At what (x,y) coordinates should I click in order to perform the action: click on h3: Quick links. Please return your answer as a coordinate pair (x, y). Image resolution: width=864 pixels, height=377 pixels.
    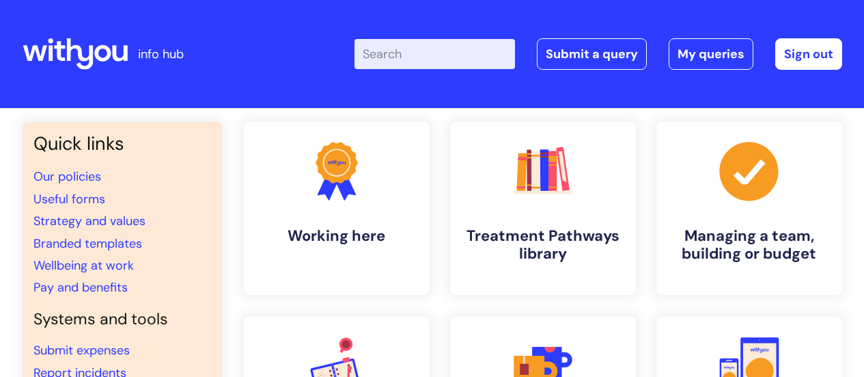
    Looking at the image, I should click on (122, 143).